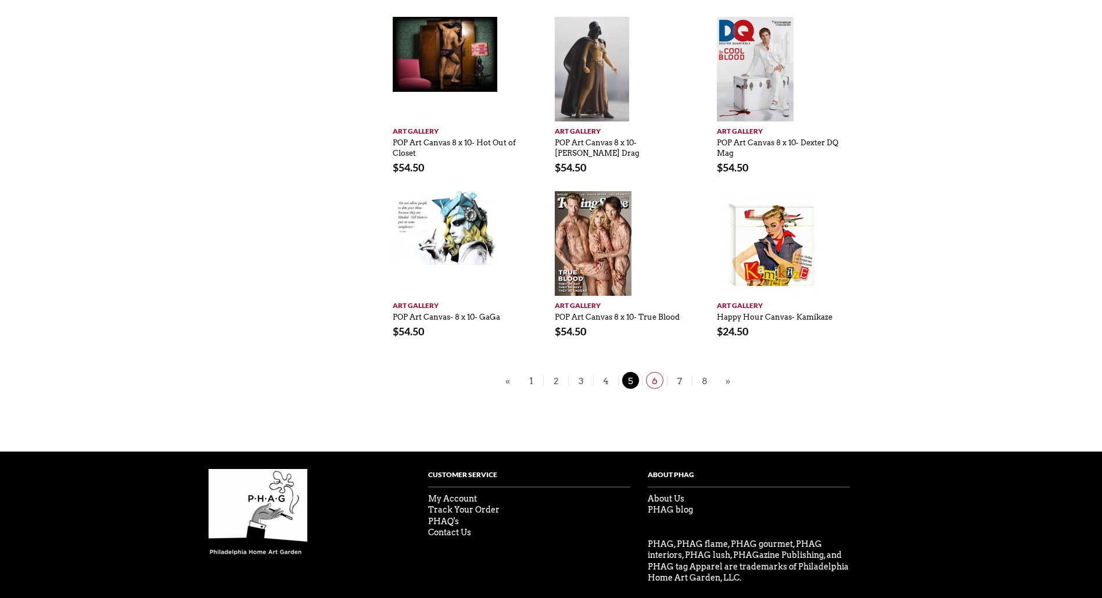 Image resolution: width=1102 pixels, height=598 pixels. Describe the element at coordinates (774, 314) in the screenshot. I see `a: Happy Hour Canvas- Kamikaze` at that location.